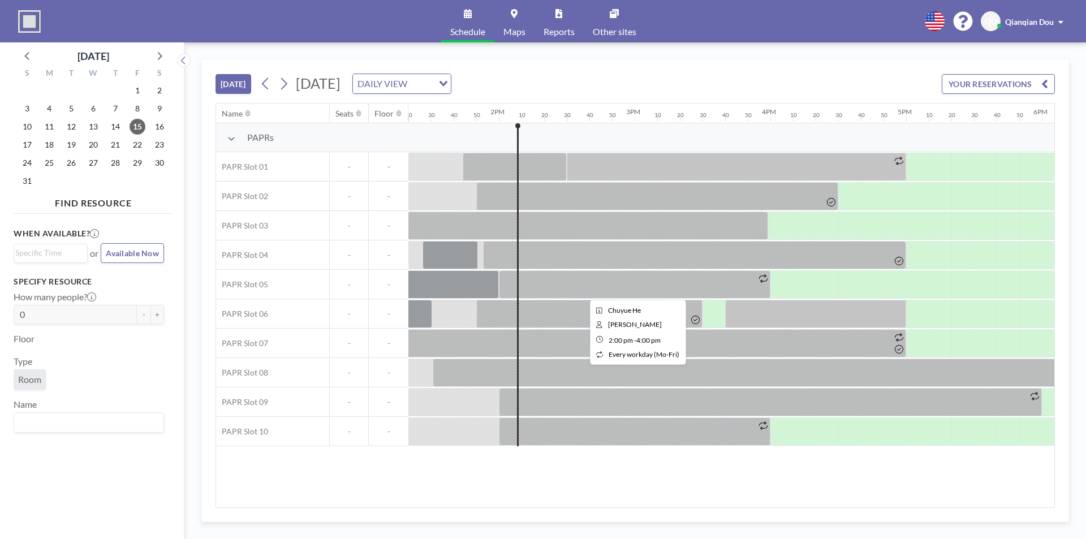 The image size is (1086, 539). I want to click on div: W, so click(93, 74).